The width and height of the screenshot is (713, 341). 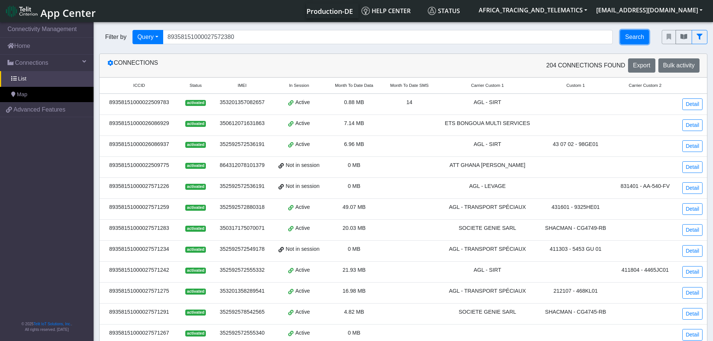 What do you see at coordinates (139, 103) in the screenshot?
I see `div: 89358151000022509783` at bounding box center [139, 103].